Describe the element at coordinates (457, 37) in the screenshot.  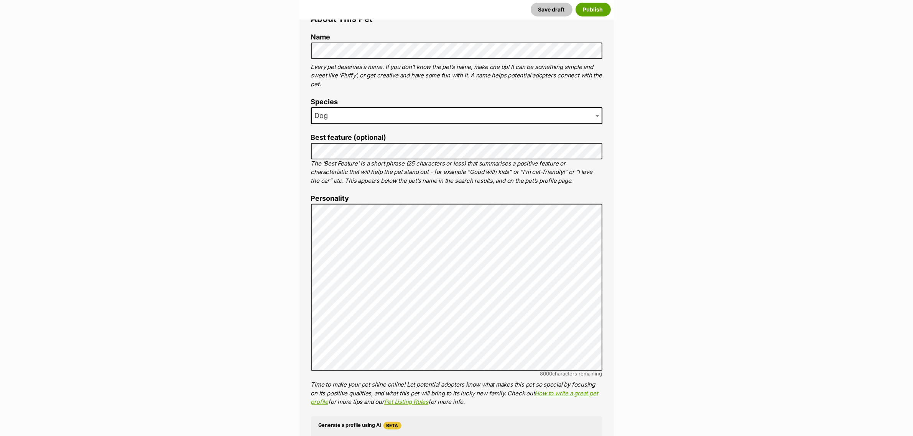
I see `label: Name` at that location.